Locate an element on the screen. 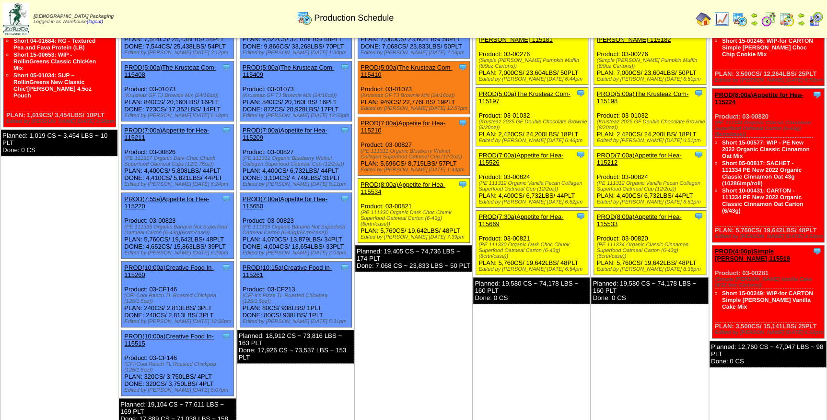  a: PROD(5:00a)The Krusteaz Com-115408 is located at coordinates (170, 71).